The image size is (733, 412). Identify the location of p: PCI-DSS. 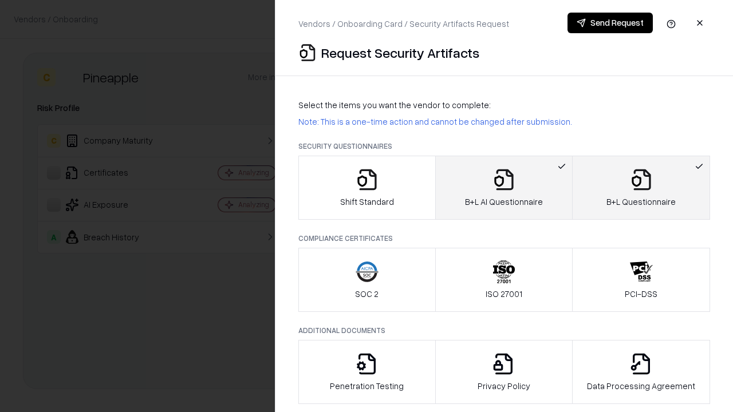
(641, 294).